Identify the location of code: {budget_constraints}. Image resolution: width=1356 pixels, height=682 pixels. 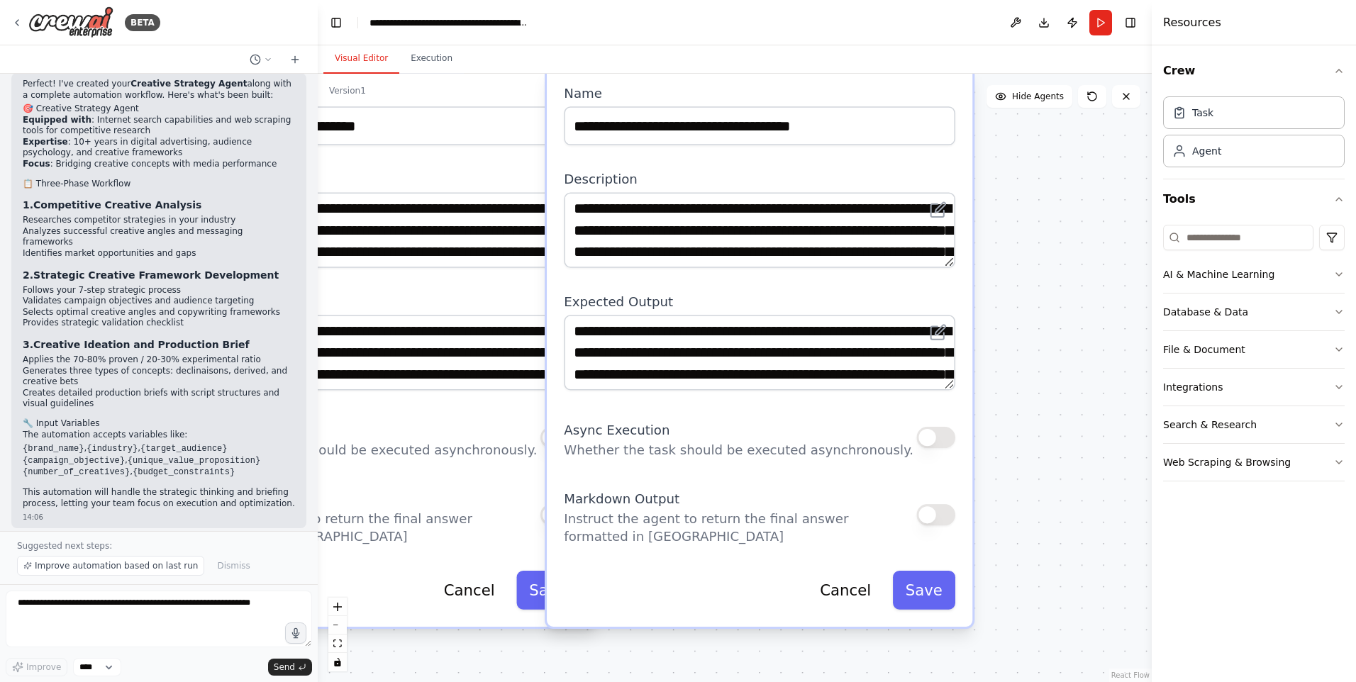
(184, 472).